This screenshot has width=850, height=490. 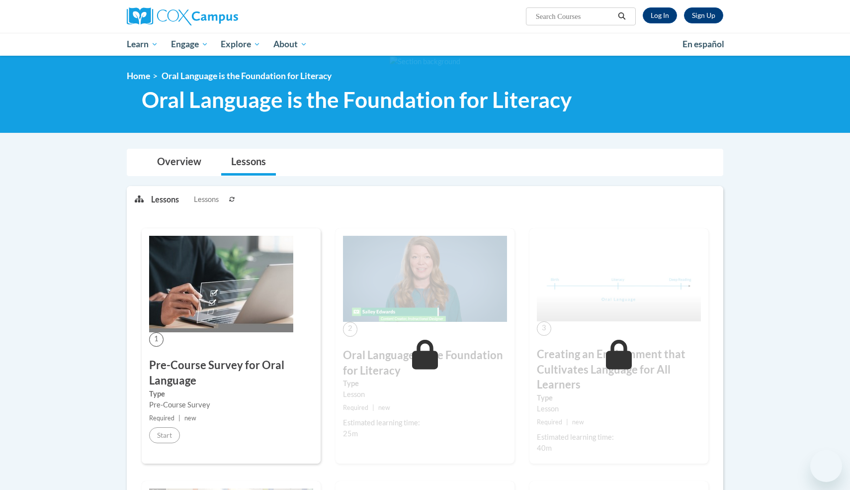 I want to click on a: Lessons, so click(x=248, y=162).